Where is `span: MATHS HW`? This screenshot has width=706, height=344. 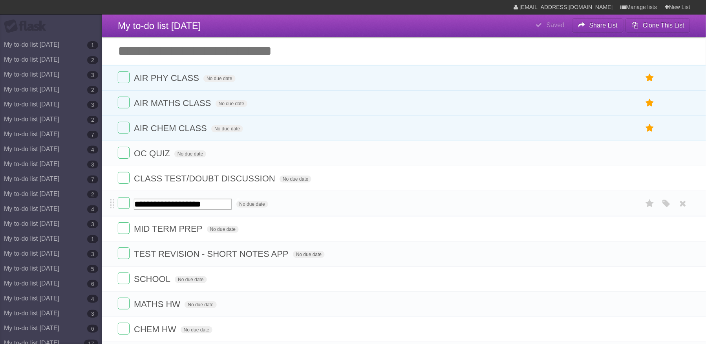 span: MATHS HW is located at coordinates (158, 304).